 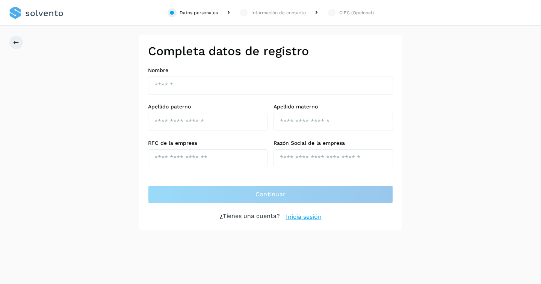 What do you see at coordinates (208, 143) in the screenshot?
I see `label: RFC de la empresa` at bounding box center [208, 143].